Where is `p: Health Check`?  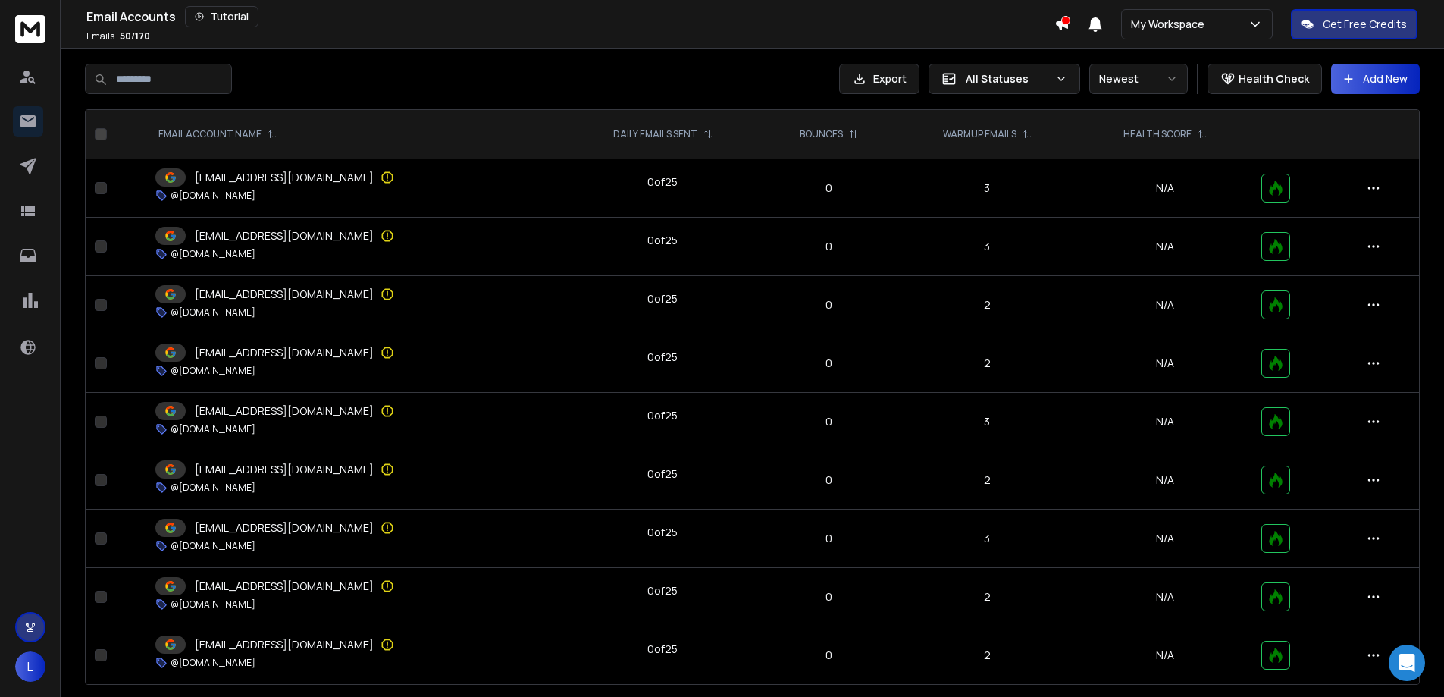 p: Health Check is located at coordinates (1274, 79).